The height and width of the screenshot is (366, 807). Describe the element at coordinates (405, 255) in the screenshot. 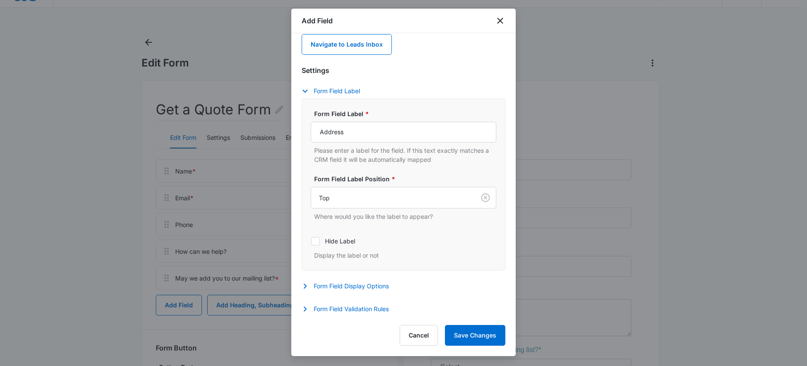

I see `p: Display the label or not` at that location.